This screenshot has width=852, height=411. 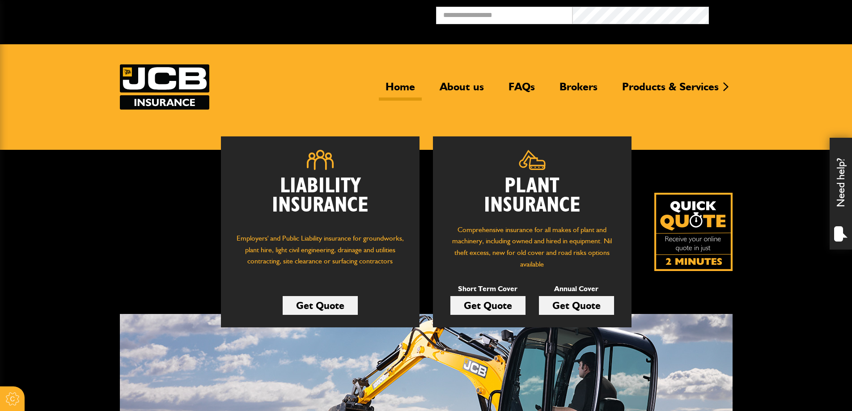 What do you see at coordinates (165, 87) in the screenshot?
I see `img: JCB Insurance Services logo` at bounding box center [165, 87].